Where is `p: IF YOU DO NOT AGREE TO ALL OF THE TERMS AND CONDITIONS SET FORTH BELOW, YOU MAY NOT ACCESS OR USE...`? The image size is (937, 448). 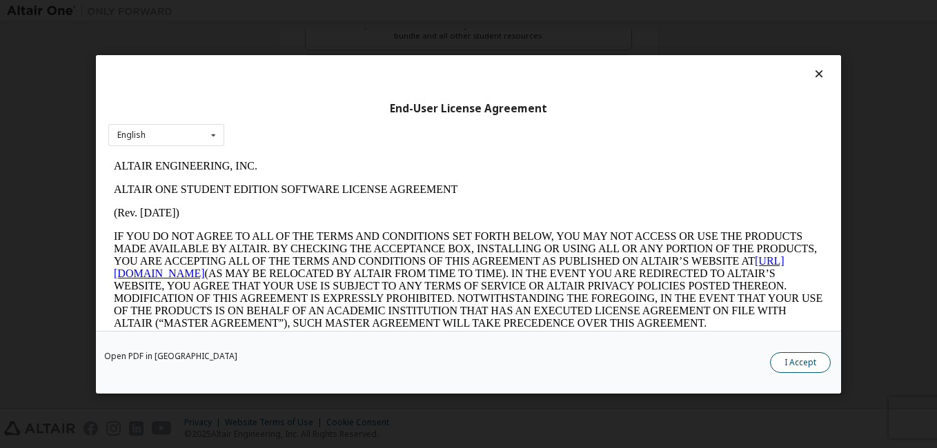
p: IF YOU DO NOT AGREE TO ALL OF THE TERMS AND CONDITIONS SET FORTH BELOW, YOU MAY NOT ACCESS OR USE... is located at coordinates (360, 126).